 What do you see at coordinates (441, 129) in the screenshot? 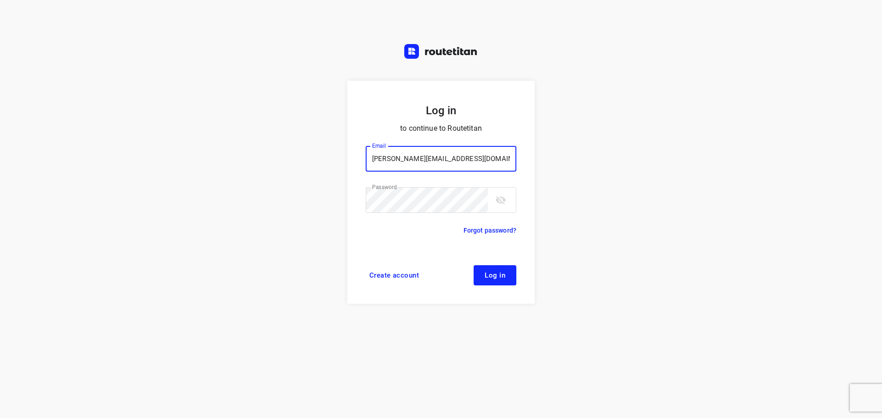
I see `p: to continue to Routetitan` at bounding box center [441, 129].